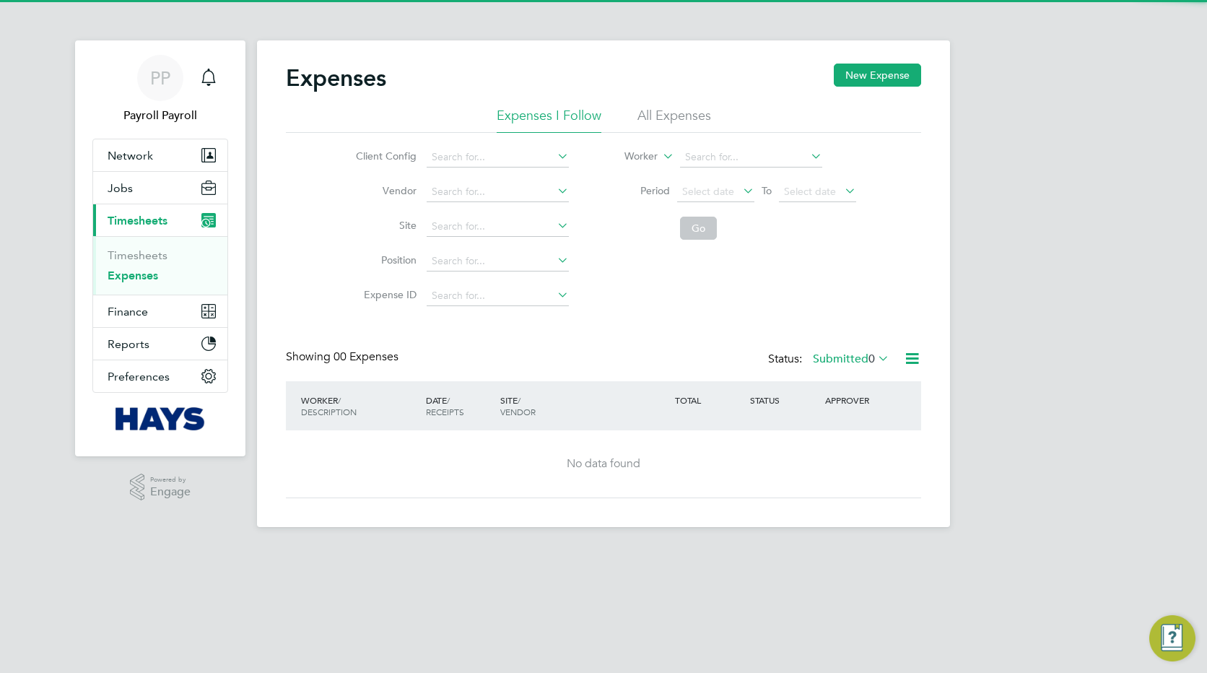 The height and width of the screenshot is (673, 1207). I want to click on span: To, so click(766, 191).